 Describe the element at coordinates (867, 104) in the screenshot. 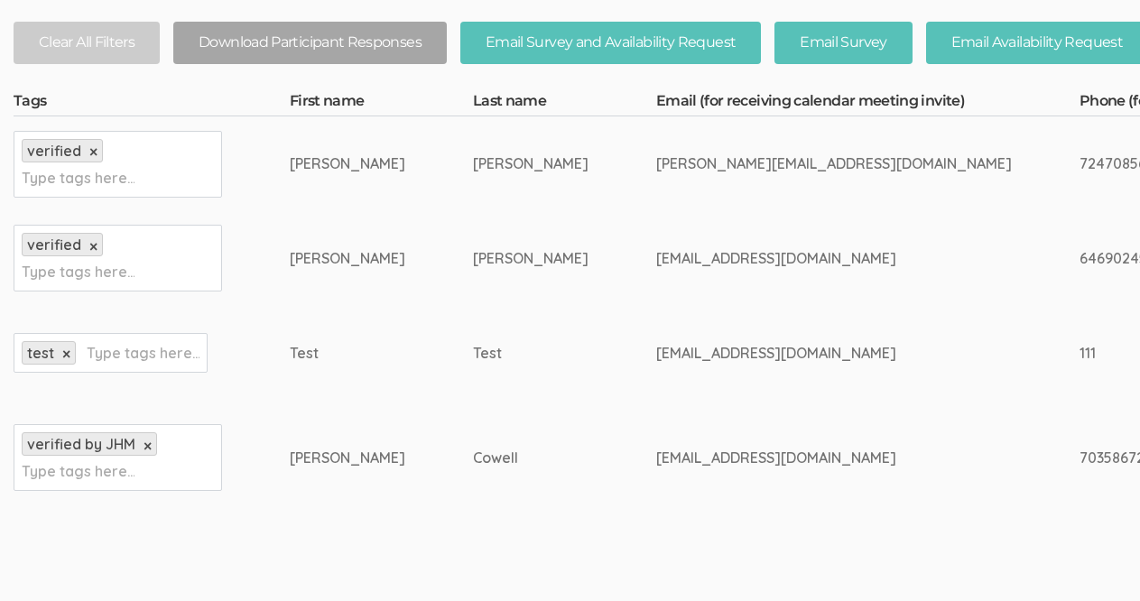

I see `th: Email (for receiving calendar meeting invite)` at that location.